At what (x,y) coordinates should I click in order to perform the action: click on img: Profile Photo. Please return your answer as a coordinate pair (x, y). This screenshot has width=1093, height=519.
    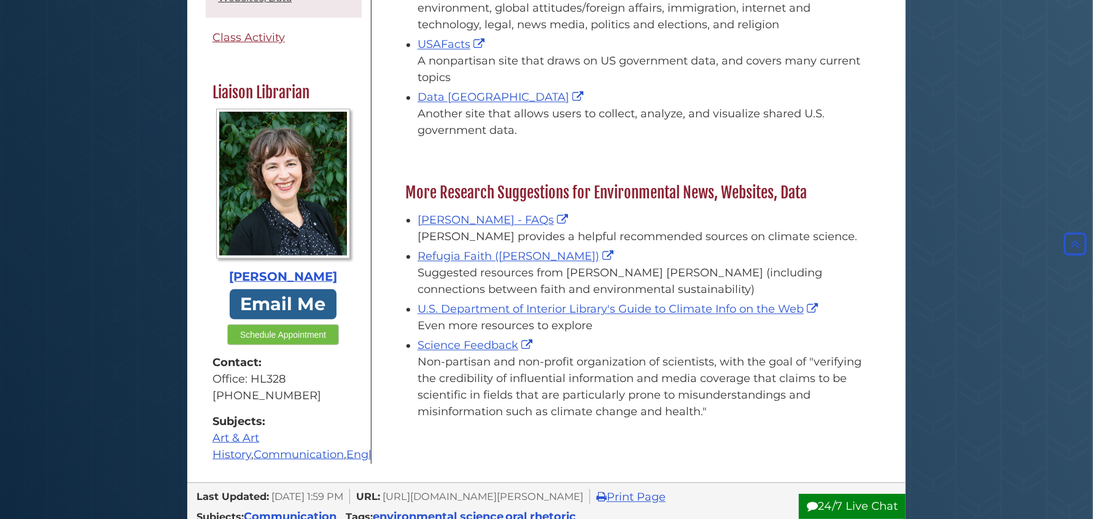
    Looking at the image, I should click on (283, 183).